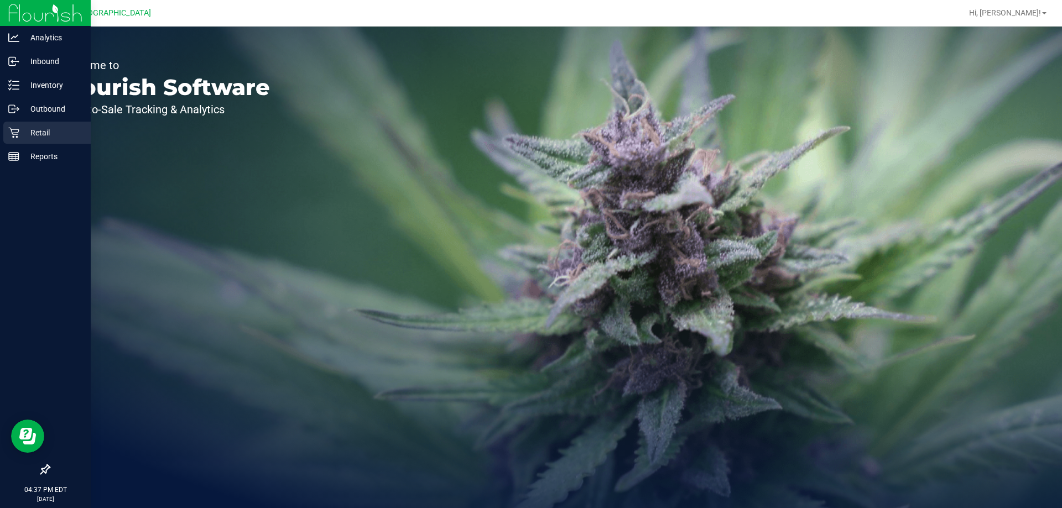  What do you see at coordinates (14, 85) in the screenshot?
I see `inline-svg: Inventory` at bounding box center [14, 85].